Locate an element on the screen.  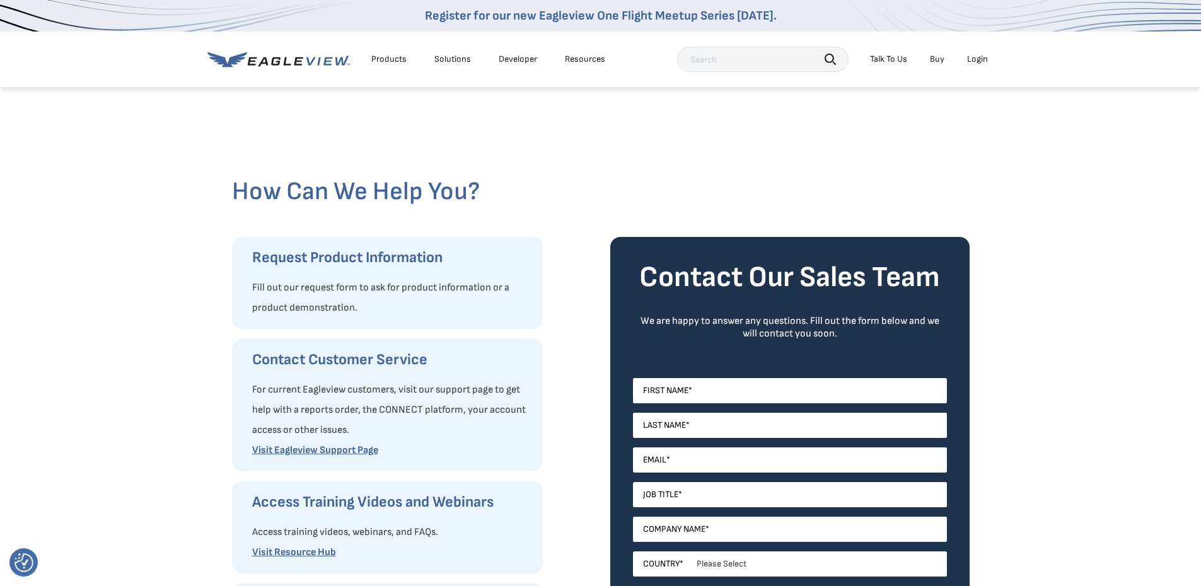
div: Resources is located at coordinates (585, 59).